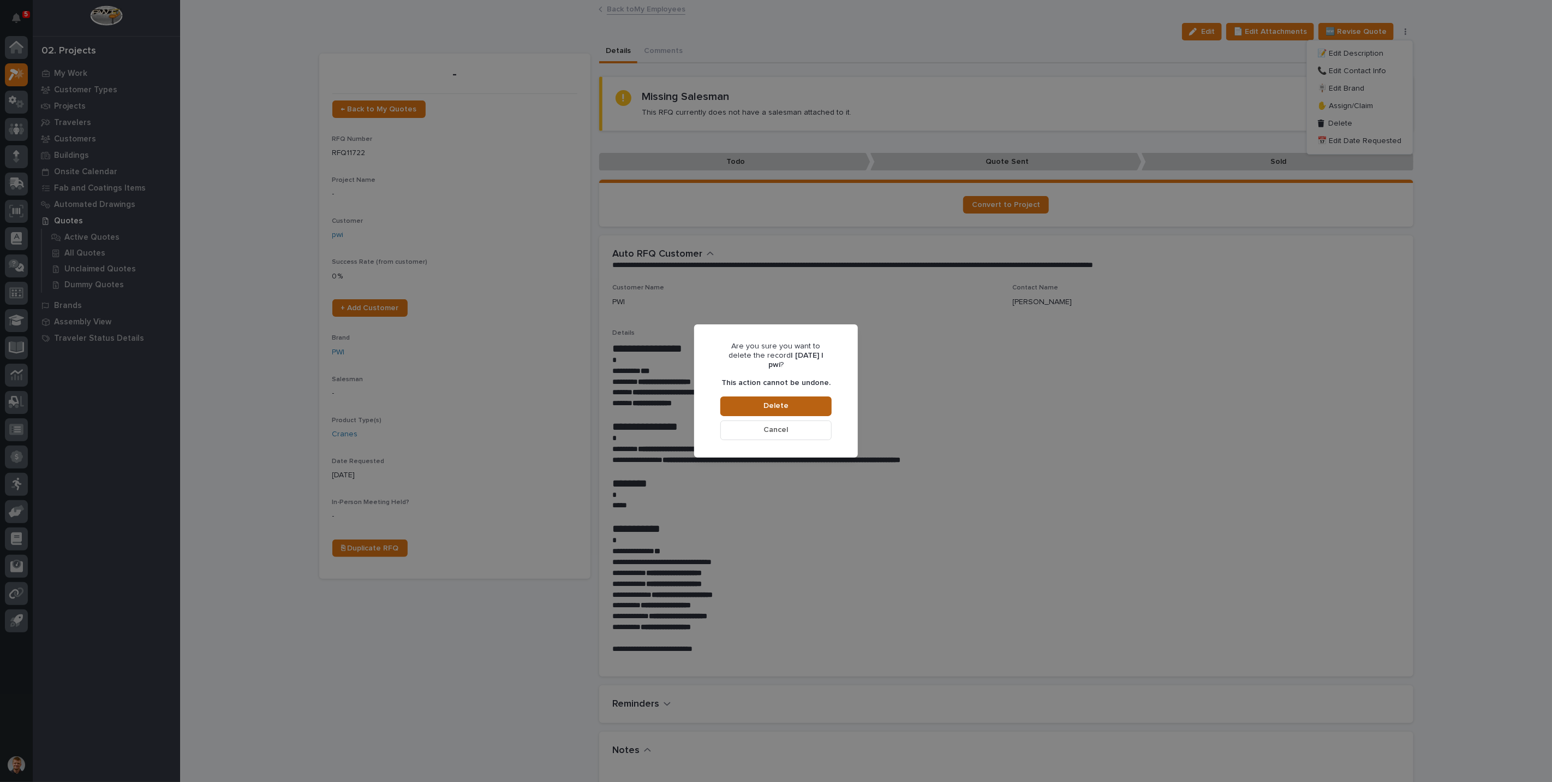  Describe the element at coordinates (776, 406) in the screenshot. I see `button: Delete` at that location.